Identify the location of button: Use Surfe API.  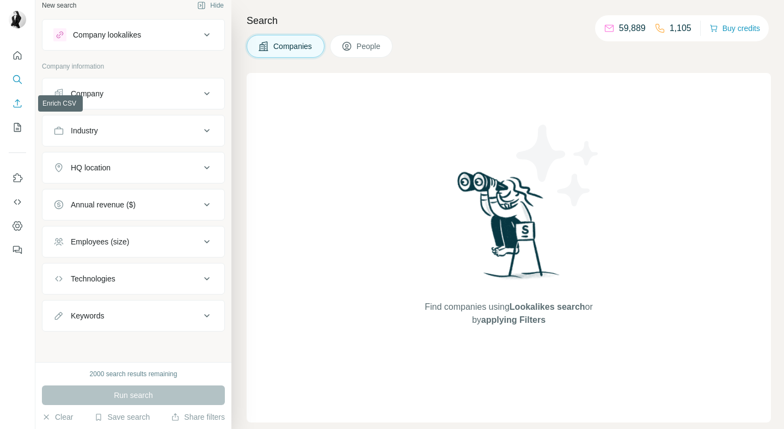
(17, 202).